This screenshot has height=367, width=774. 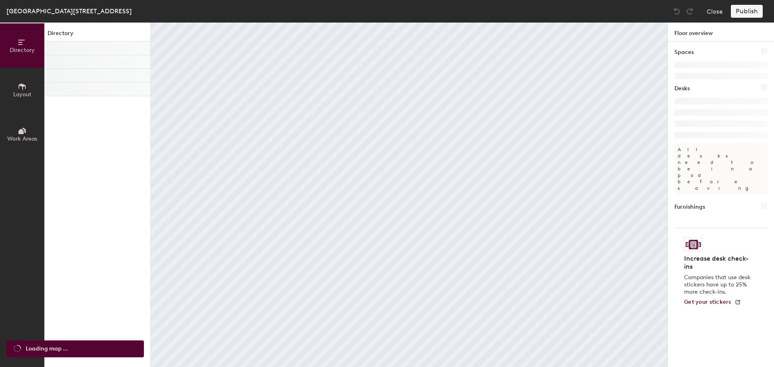 I want to click on p: Companies that use desk stickers have up to 25% more check-ins., so click(x=719, y=285).